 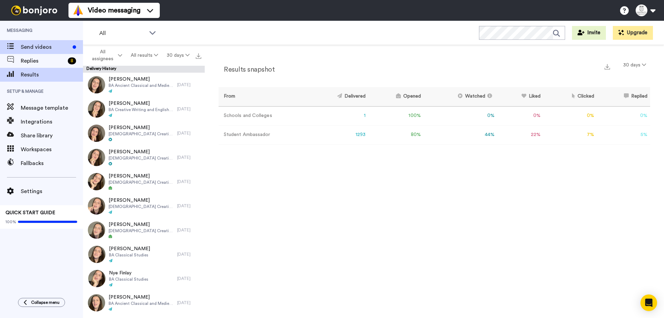 What do you see at coordinates (589, 33) in the screenshot?
I see `button: Invite` at bounding box center [589, 33].